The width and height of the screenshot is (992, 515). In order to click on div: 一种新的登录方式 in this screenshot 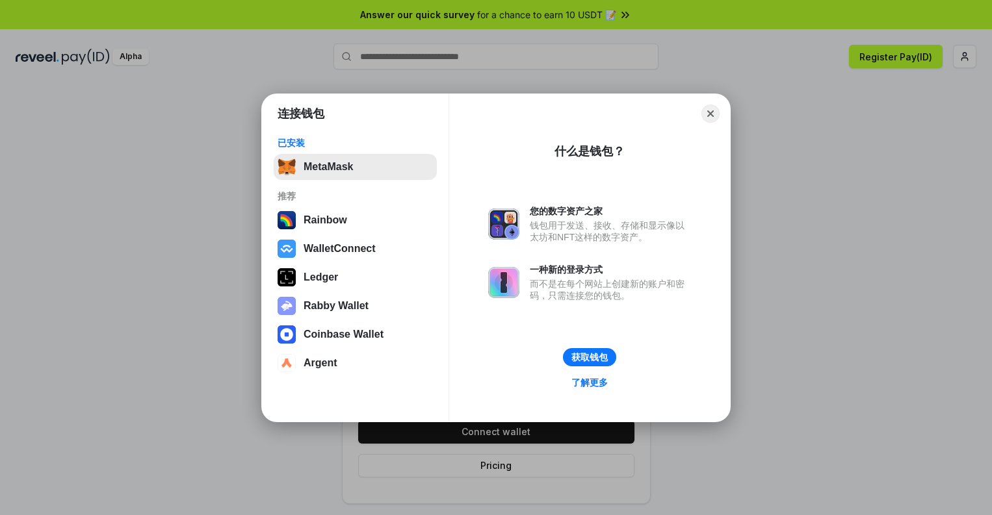, I will do `click(610, 270)`.